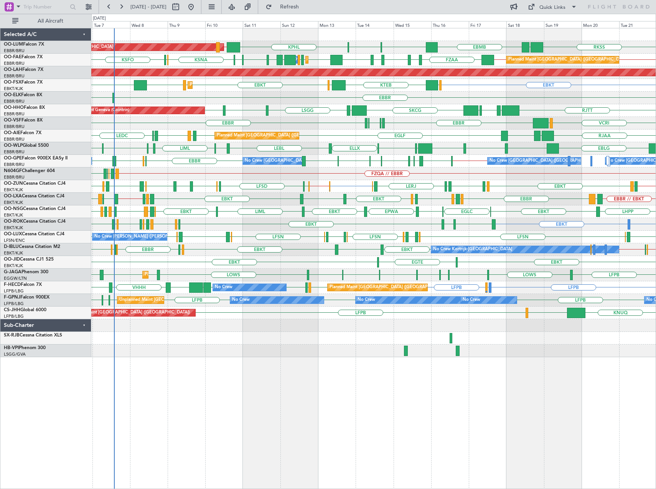  What do you see at coordinates (290, 7) in the screenshot?
I see `span: Refresh` at bounding box center [290, 7].